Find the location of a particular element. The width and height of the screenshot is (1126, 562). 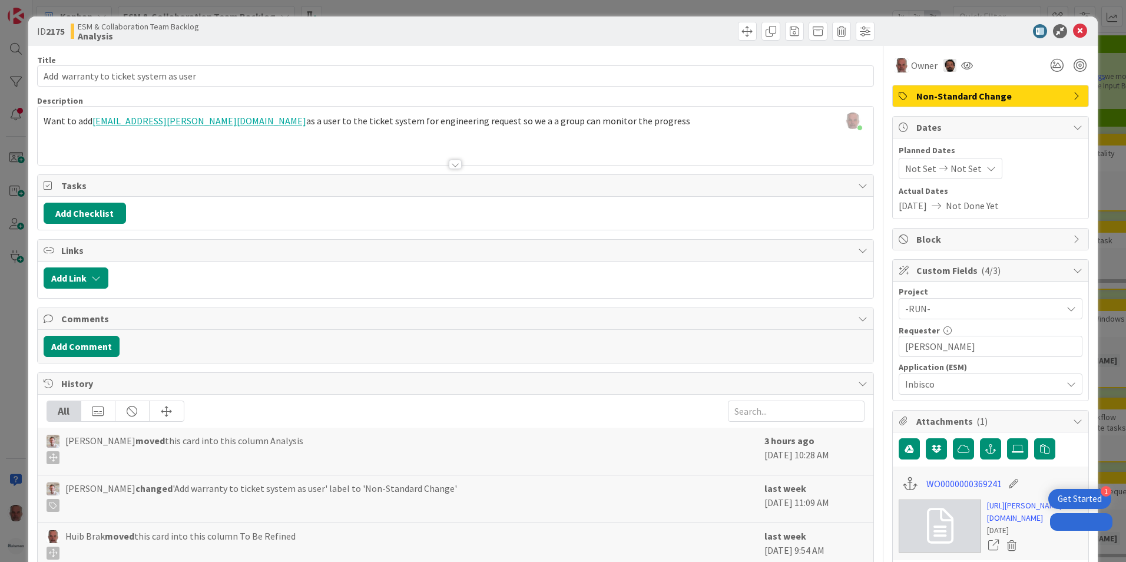

span: Inbisco is located at coordinates (981, 384).